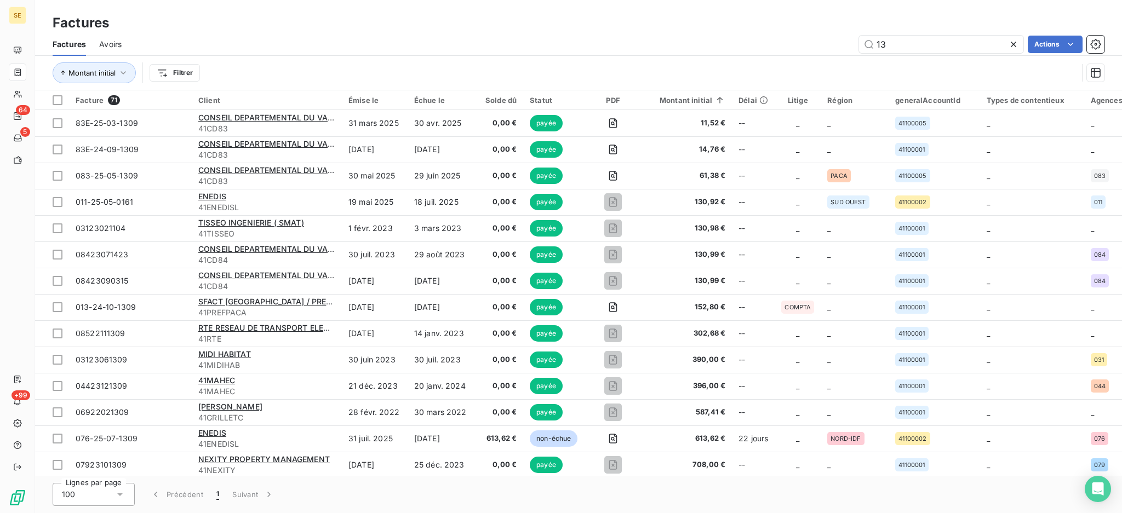 This screenshot has width=1122, height=513. Describe the element at coordinates (267, 471) in the screenshot. I see `span: 41NEXITY` at that location.